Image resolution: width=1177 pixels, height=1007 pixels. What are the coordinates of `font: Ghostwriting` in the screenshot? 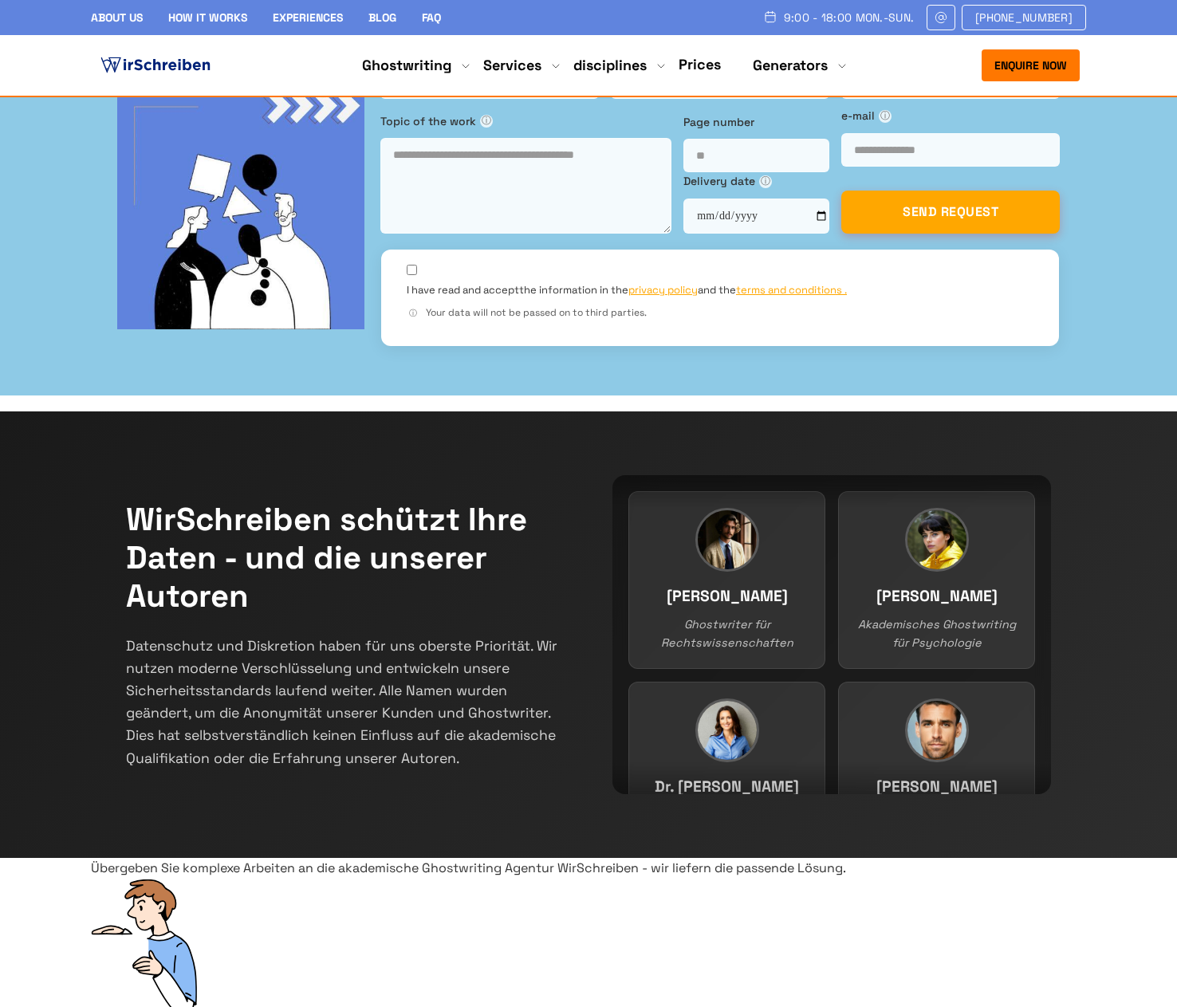 It's located at (407, 65).